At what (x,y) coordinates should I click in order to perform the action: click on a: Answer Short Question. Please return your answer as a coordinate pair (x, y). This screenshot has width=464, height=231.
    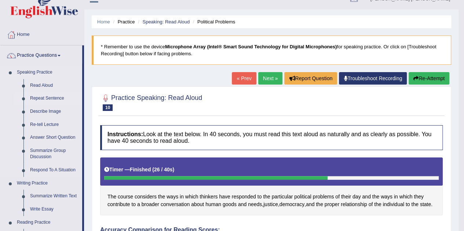
    Looking at the image, I should click on (54, 138).